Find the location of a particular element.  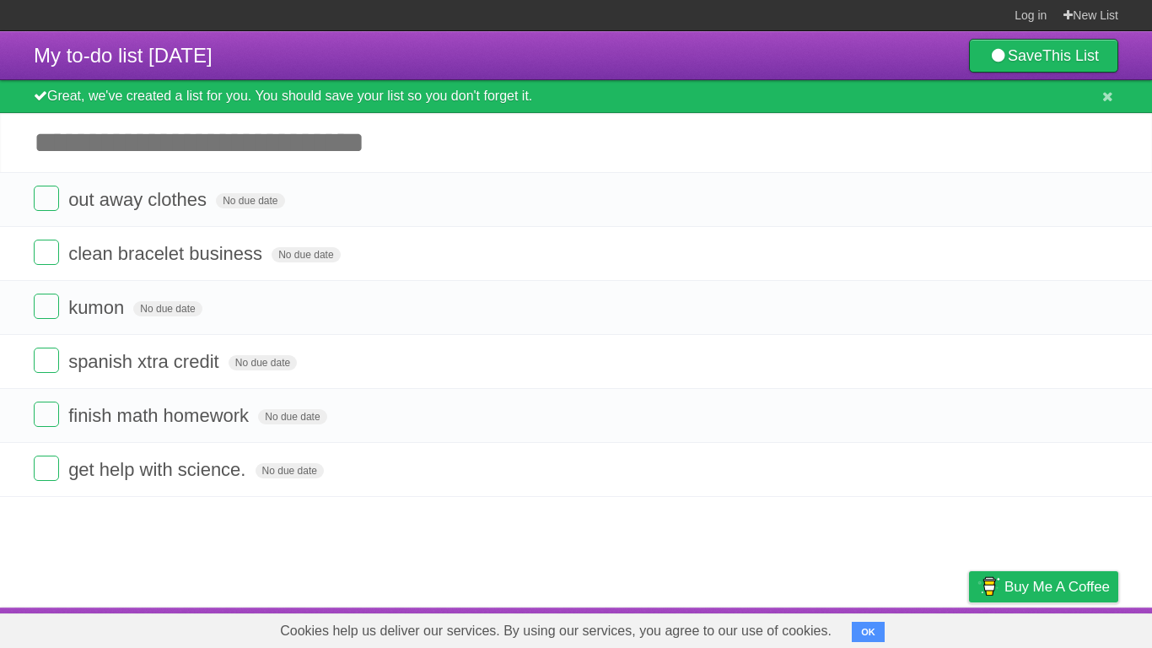

img: Buy me a coffee is located at coordinates (988, 586).